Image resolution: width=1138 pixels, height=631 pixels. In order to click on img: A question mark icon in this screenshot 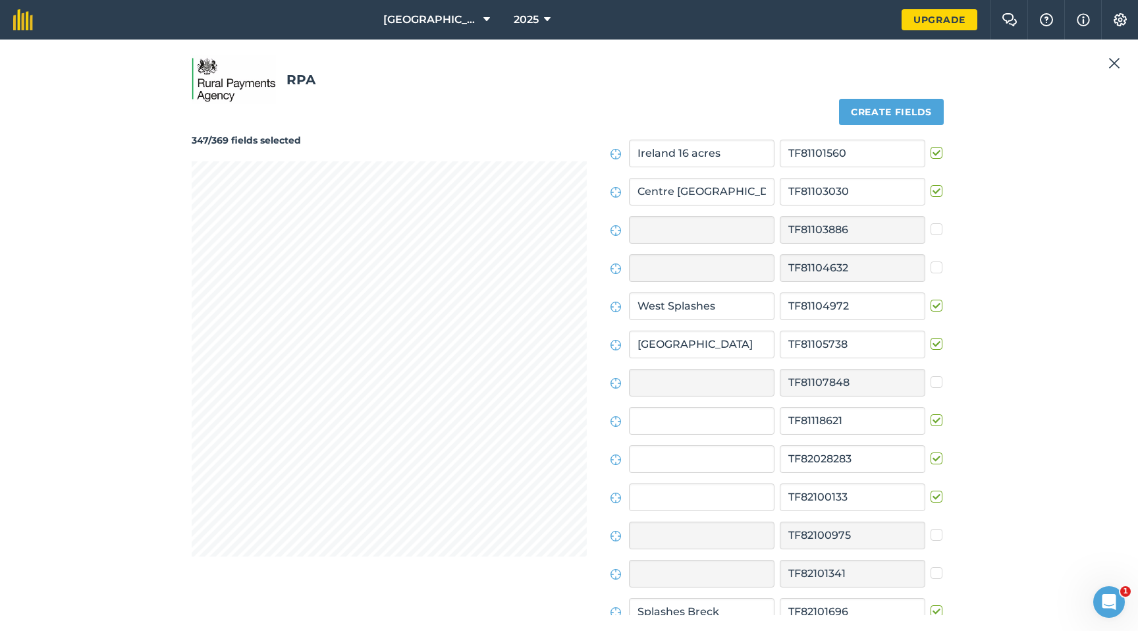, I will do `click(1046, 20)`.